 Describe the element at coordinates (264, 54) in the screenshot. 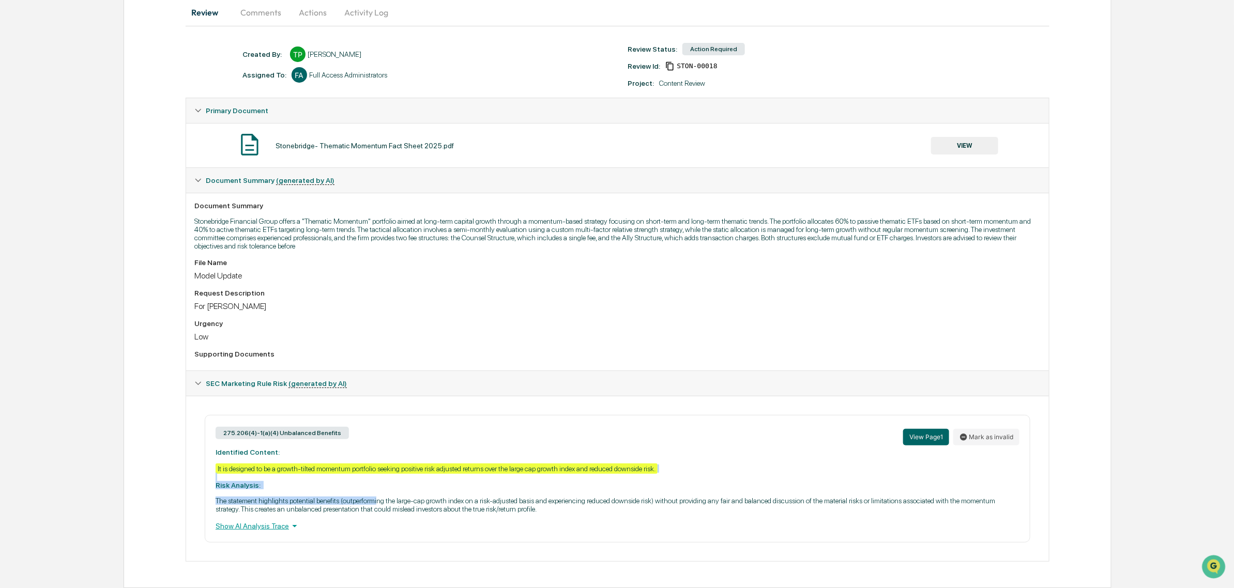

I see `div: Created By: ‎ ‎` at that location.